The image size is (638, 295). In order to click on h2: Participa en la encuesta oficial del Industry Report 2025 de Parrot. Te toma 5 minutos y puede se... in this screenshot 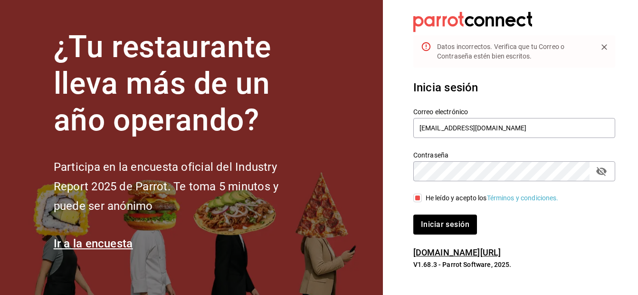, I will do `click(182, 186)`.